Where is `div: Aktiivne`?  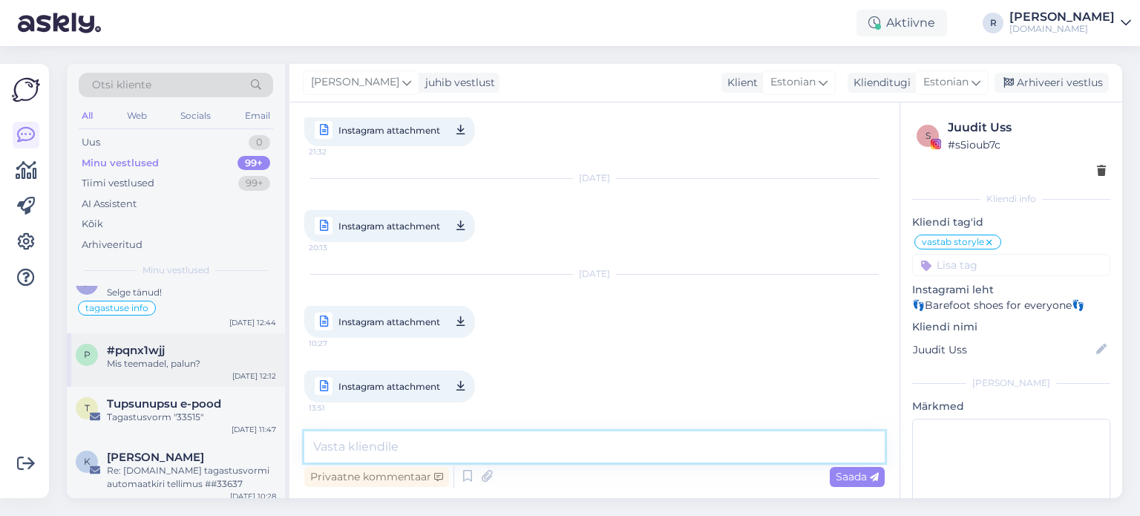 div: Aktiivne is located at coordinates (902, 23).